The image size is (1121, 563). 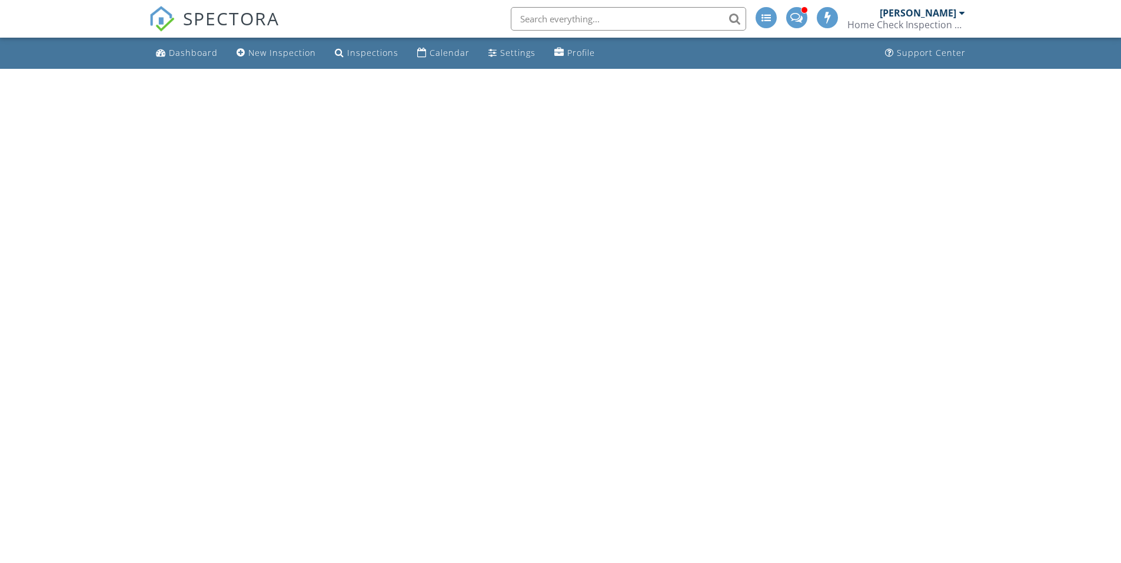 What do you see at coordinates (906, 25) in the screenshot?
I see `div: Home Check Inspection Group` at bounding box center [906, 25].